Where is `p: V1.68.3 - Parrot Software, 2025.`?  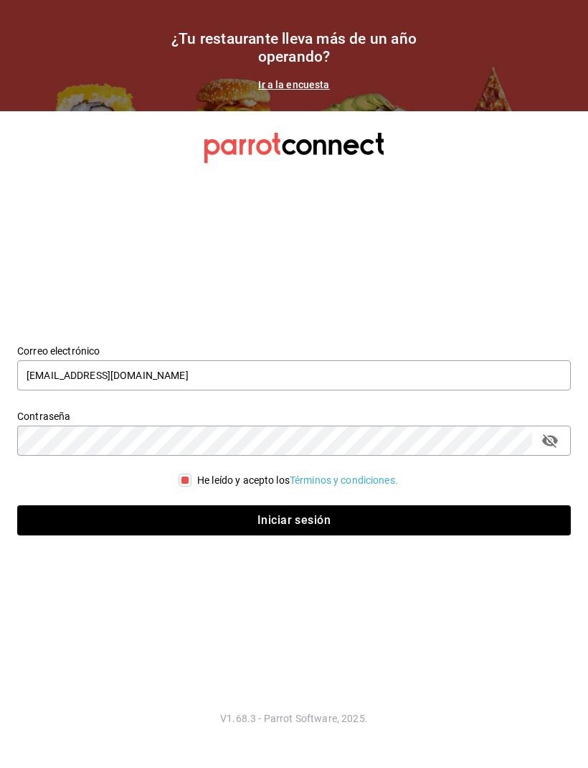
p: V1.68.3 - Parrot Software, 2025. is located at coordinates (294, 718).